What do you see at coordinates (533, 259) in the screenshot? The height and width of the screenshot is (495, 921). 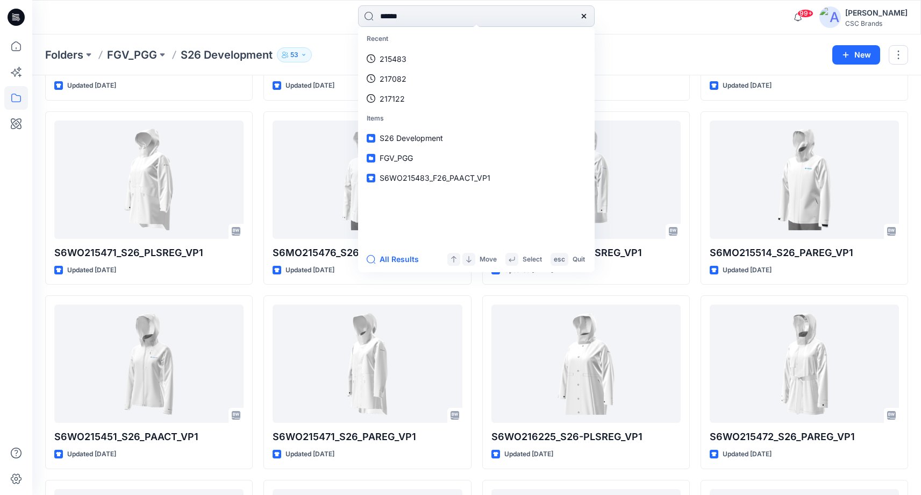 I see `p: Select` at bounding box center [533, 259].